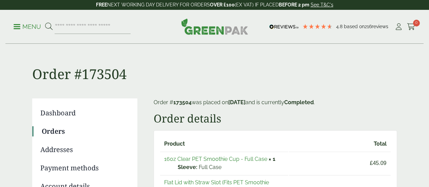 The width and height of the screenshot is (429, 187). What do you see at coordinates (27, 27) in the screenshot?
I see `p: Menu` at bounding box center [27, 27].